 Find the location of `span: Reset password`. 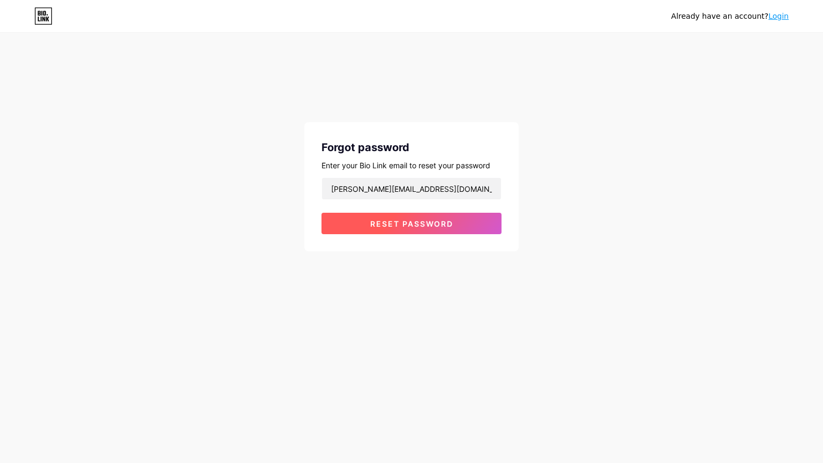

span: Reset password is located at coordinates (411, 223).